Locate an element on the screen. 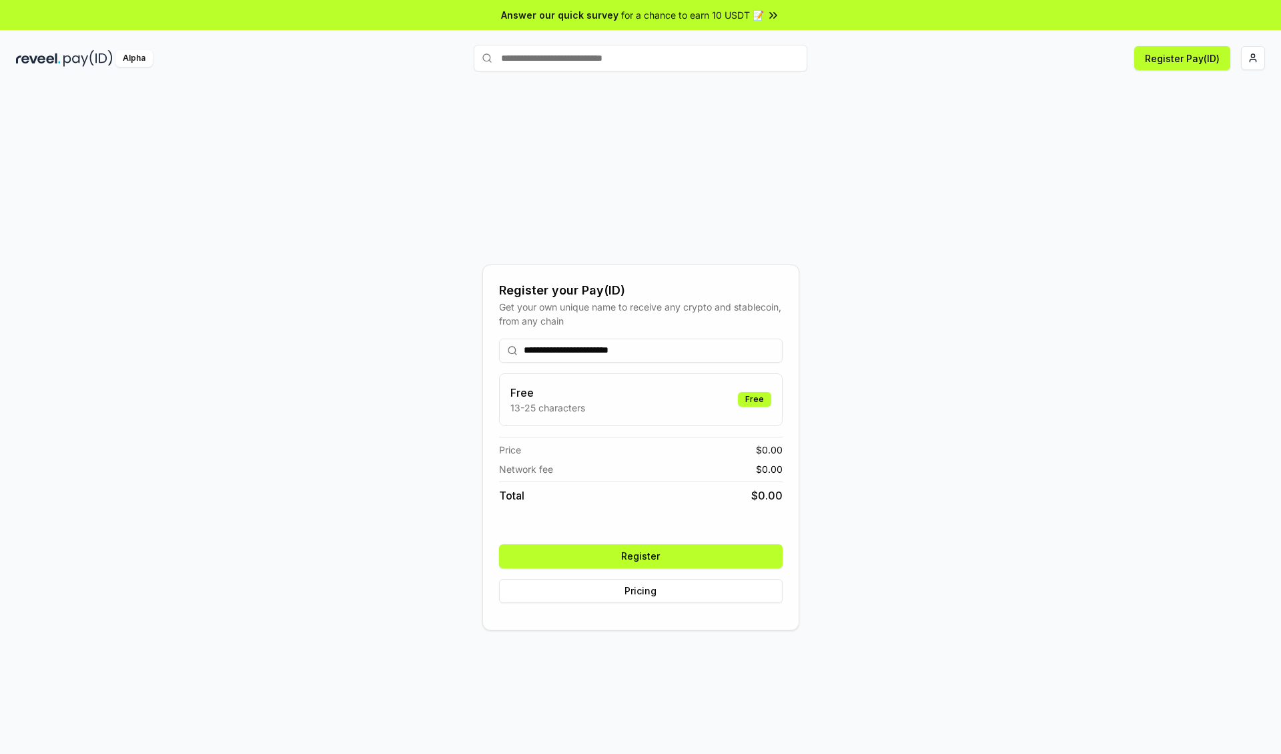 This screenshot has height=754, width=1281. h3: Free is located at coordinates (548, 392).